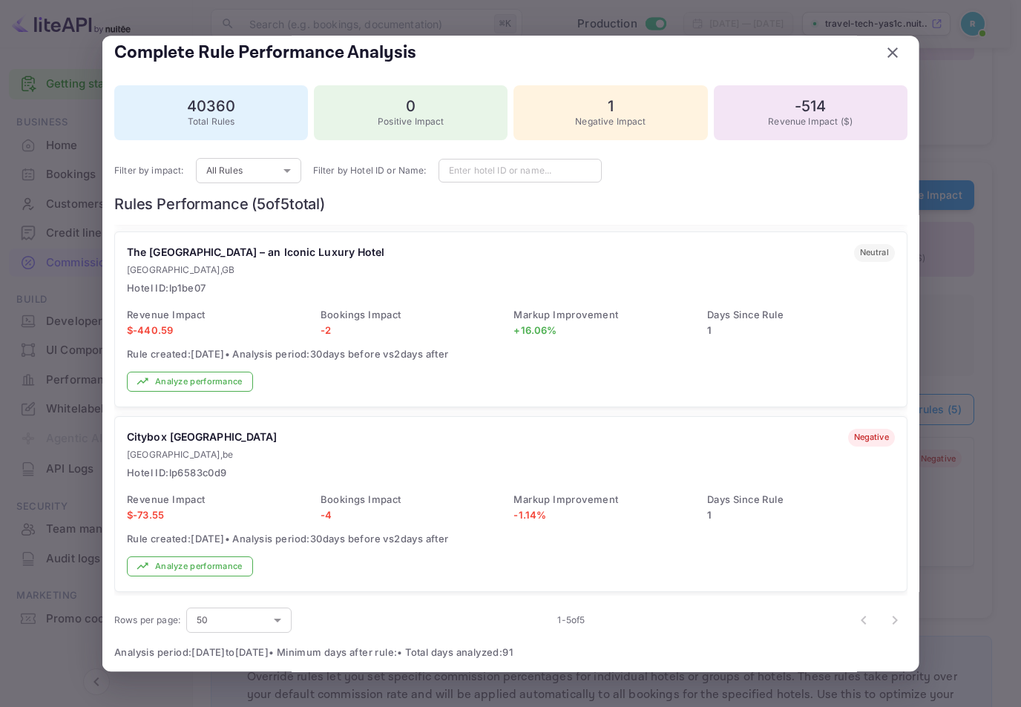 The image size is (1021, 707). I want to click on p: 1 - 5 of 5, so click(570, 620).